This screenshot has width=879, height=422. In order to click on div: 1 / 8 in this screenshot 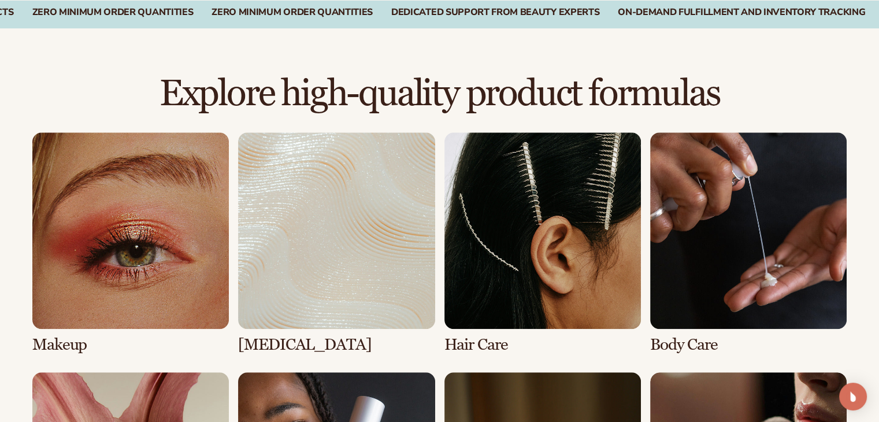, I will do `click(131, 243)`.